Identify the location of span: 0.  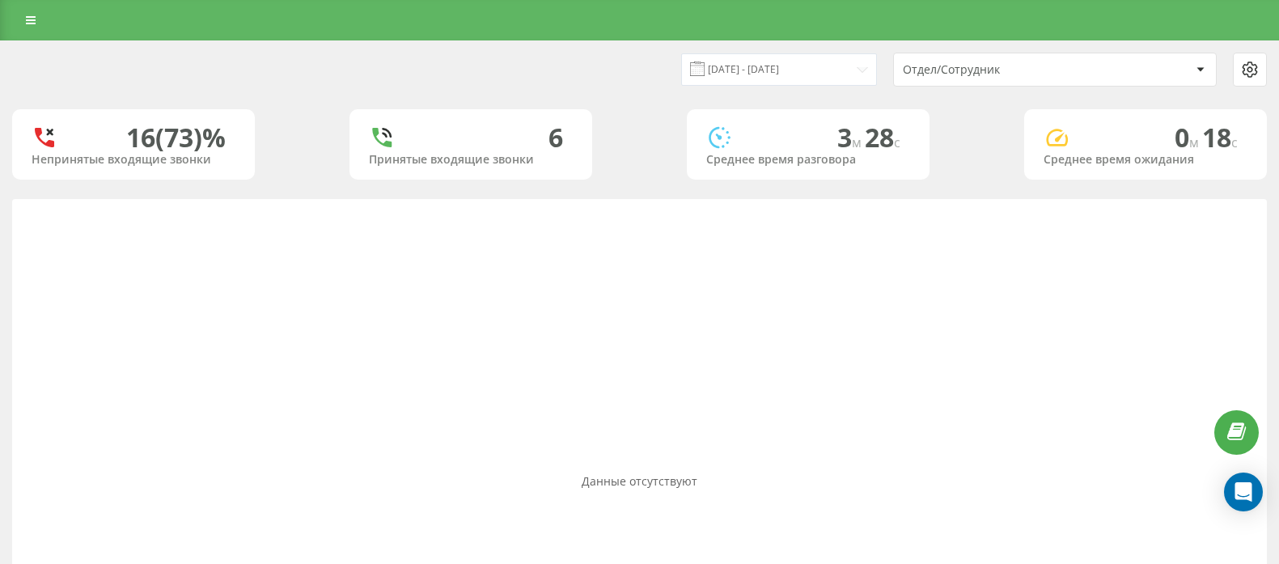
(1188, 137).